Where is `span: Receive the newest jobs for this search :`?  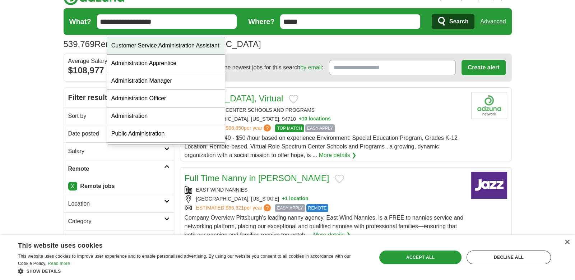 span: Receive the newest jobs for this search : is located at coordinates (262, 67).